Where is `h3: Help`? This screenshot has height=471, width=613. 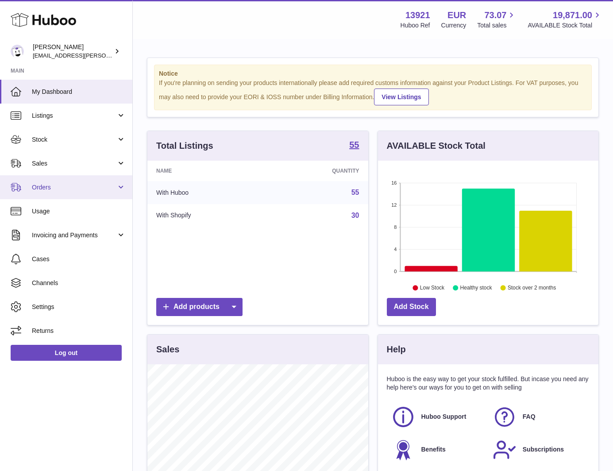 h3: Help is located at coordinates (396, 349).